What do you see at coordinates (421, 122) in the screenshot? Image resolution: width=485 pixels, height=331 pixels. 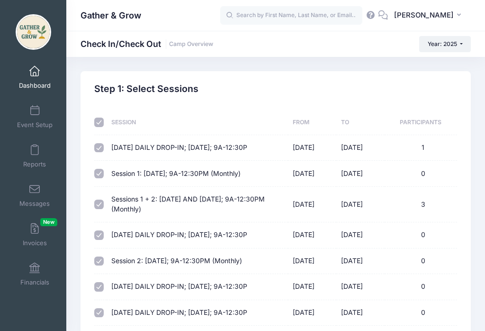 I see `th: Participants` at bounding box center [421, 122].